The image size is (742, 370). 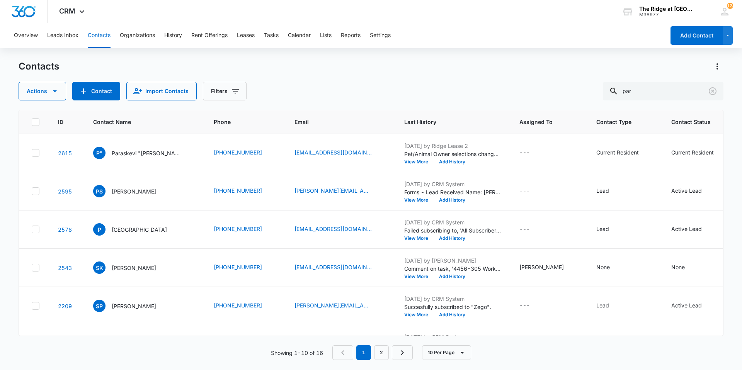 What do you see at coordinates (65, 268) in the screenshot?
I see `a: Navigate to contact details page for Shantel Keefauver` at bounding box center [65, 268].